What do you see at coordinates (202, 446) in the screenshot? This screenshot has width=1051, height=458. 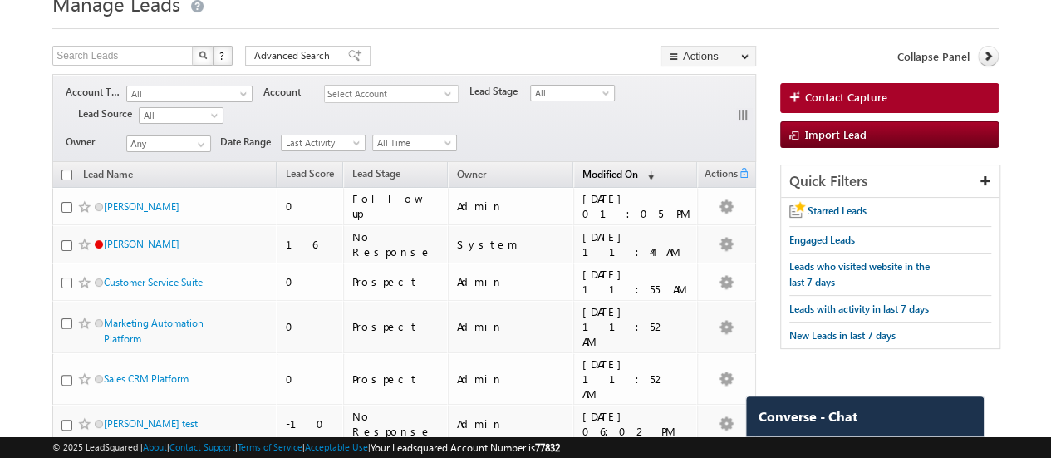 I see `a: Contact Support` at bounding box center [202, 446].